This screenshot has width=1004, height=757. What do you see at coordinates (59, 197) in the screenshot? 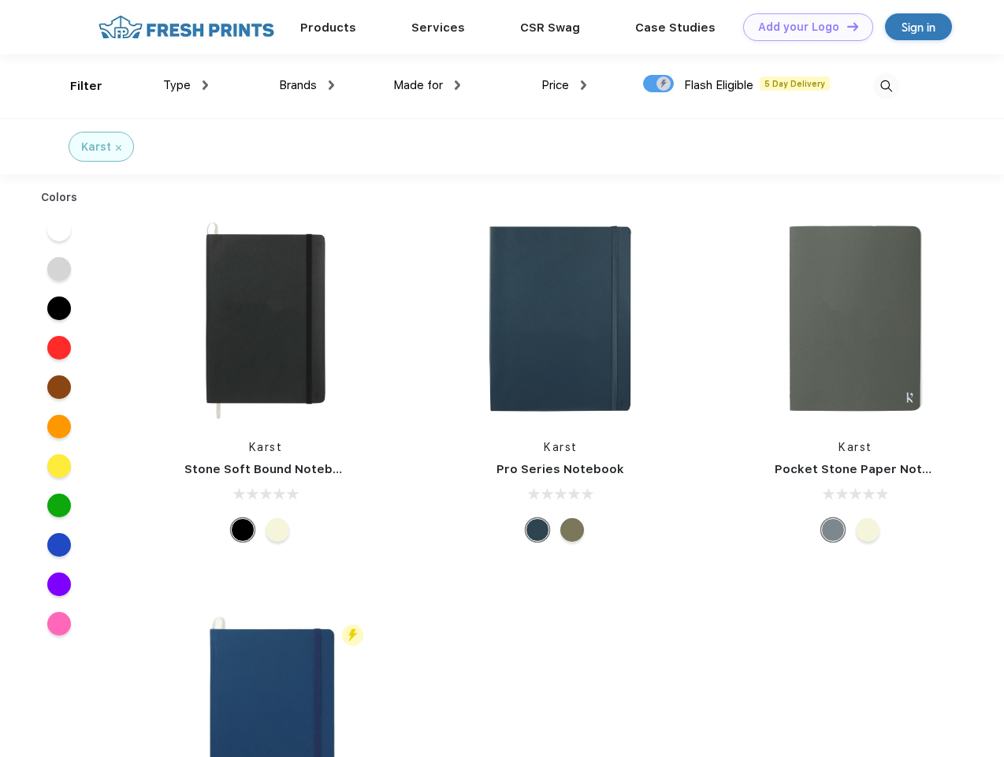
I see `div: Colors` at bounding box center [59, 197].